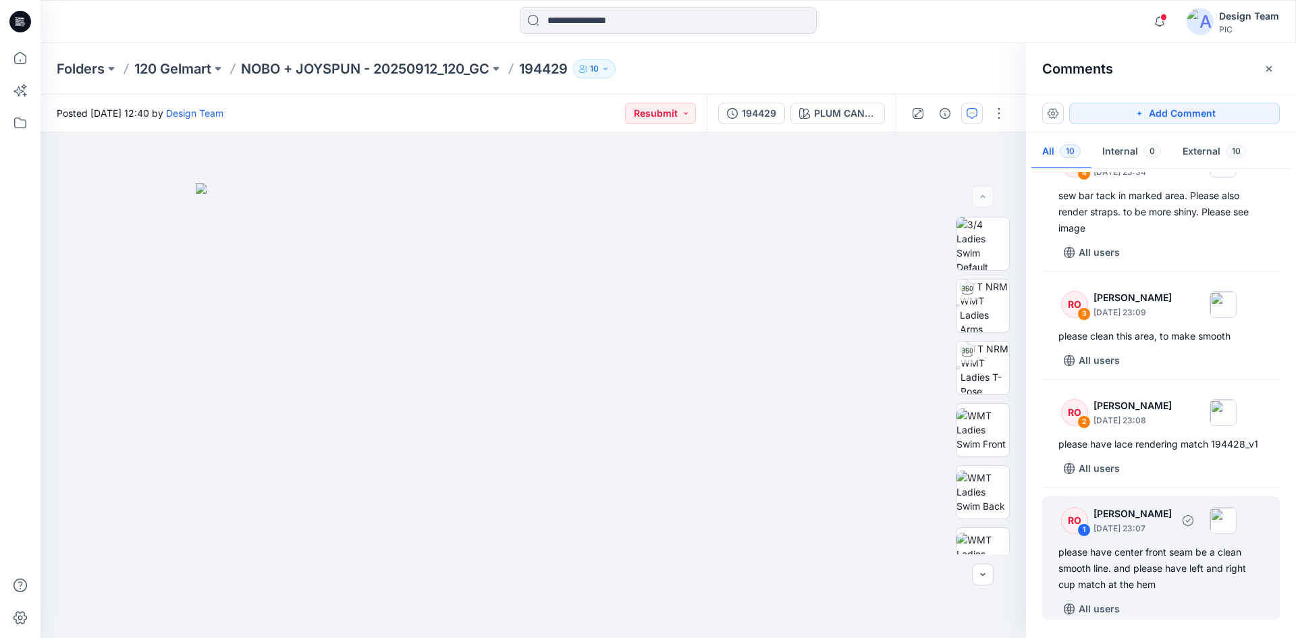 This screenshot has height=638, width=1296. What do you see at coordinates (1200, 22) in the screenshot?
I see `img: avatar` at bounding box center [1200, 22].